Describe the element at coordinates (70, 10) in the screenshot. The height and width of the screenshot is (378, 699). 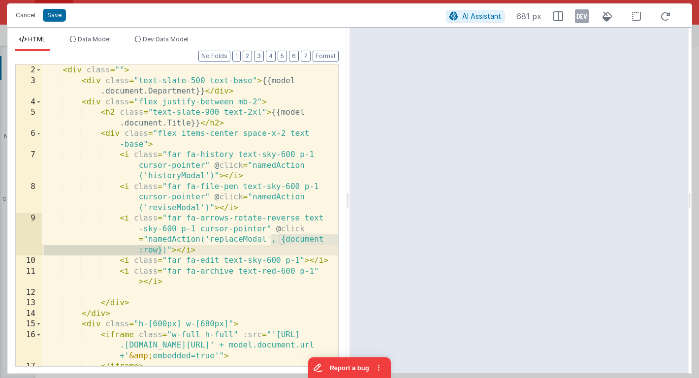
I see `span: More options` at that location.